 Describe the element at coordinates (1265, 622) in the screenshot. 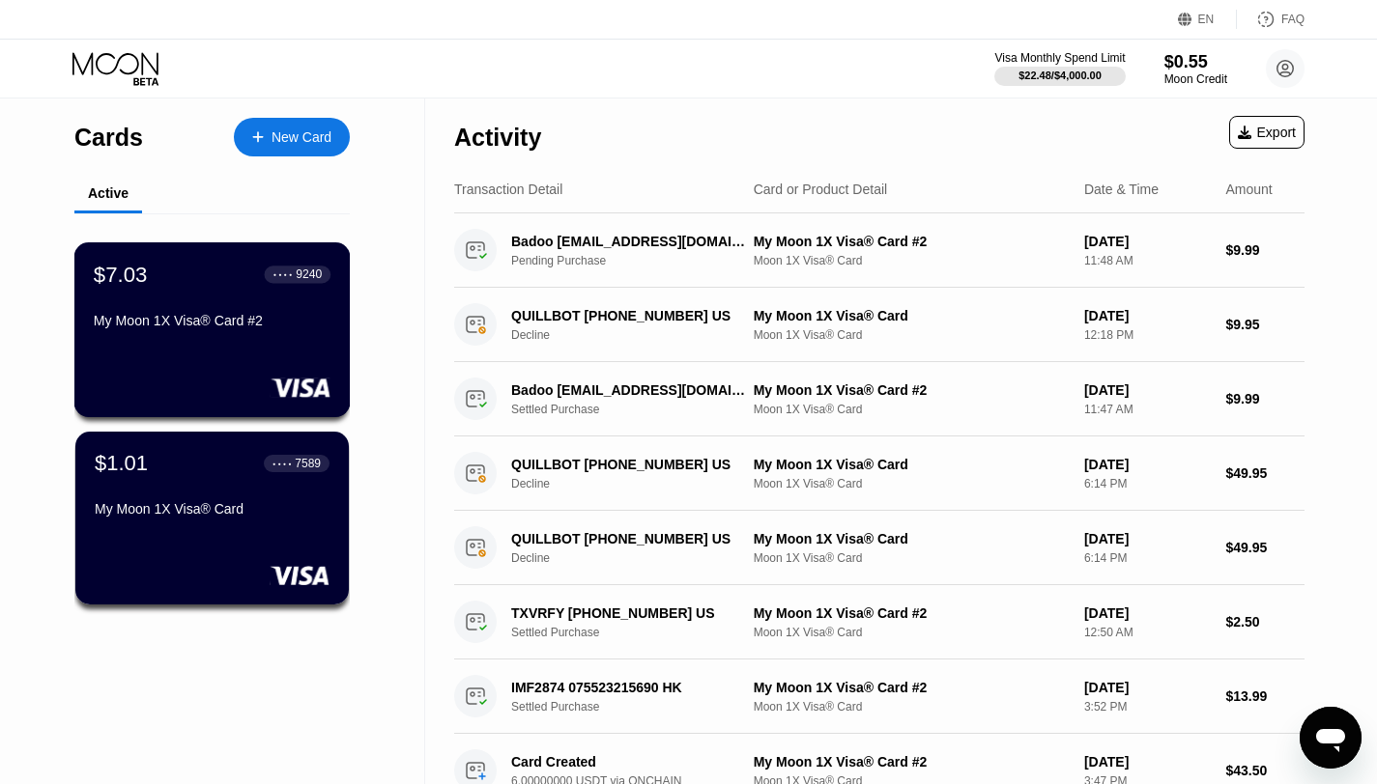

I see `div: $2.50` at that location.